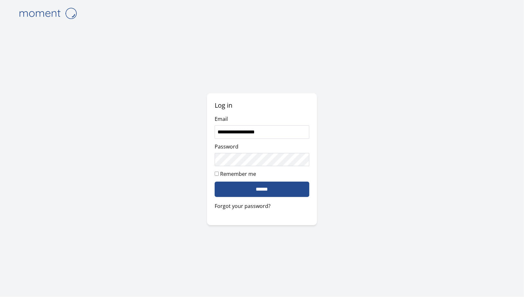 Image resolution: width=524 pixels, height=297 pixels. What do you see at coordinates (48, 13) in the screenshot?
I see `img: logo-4e3dc11c47720685a147b03b5a06dd966a58ff35d612b21f08c02c0306f2b779.png` at bounding box center [48, 13].